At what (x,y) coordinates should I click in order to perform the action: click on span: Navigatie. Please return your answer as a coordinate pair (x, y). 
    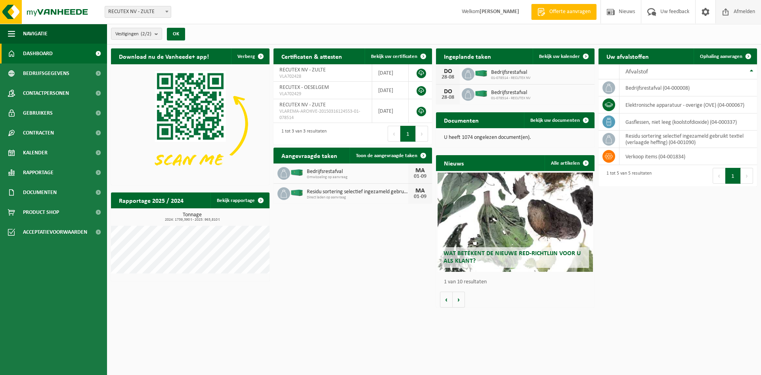
    Looking at the image, I should click on (35, 34).